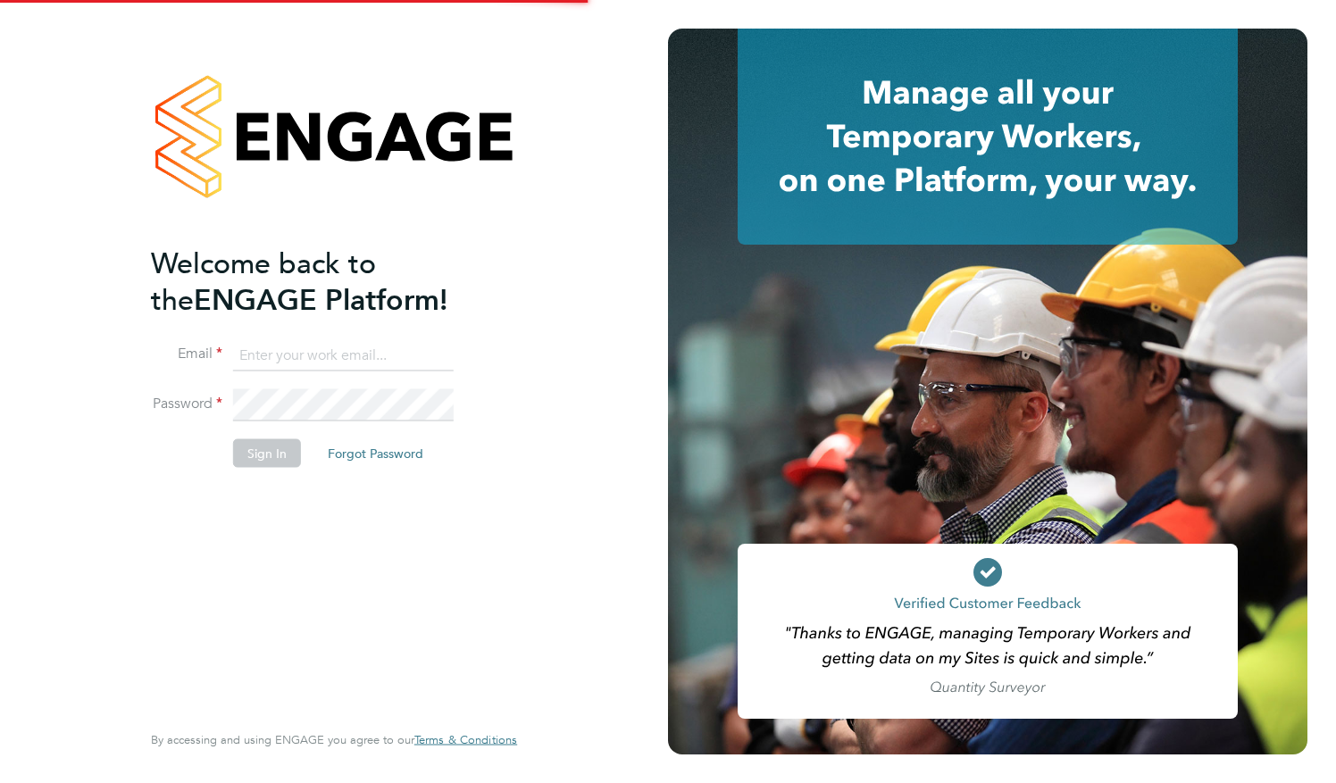  What do you see at coordinates (325, 281) in the screenshot?
I see `h2: ENGAGE Platform!` at bounding box center [325, 281].